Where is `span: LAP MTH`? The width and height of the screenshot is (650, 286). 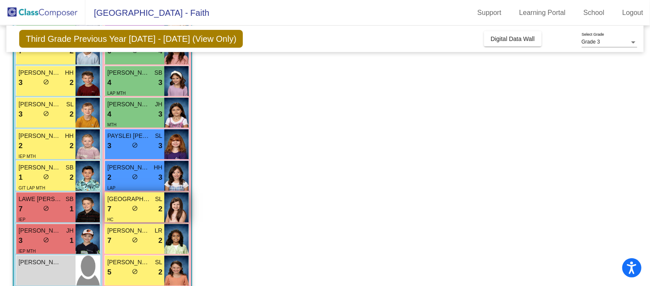
span: LAP MTH is located at coordinates (116, 93).